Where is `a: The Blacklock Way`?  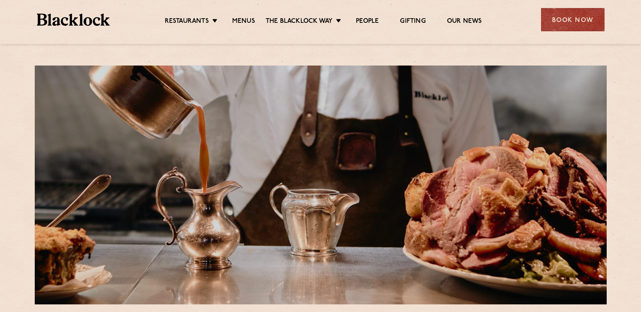 a: The Blacklock Way is located at coordinates (299, 22).